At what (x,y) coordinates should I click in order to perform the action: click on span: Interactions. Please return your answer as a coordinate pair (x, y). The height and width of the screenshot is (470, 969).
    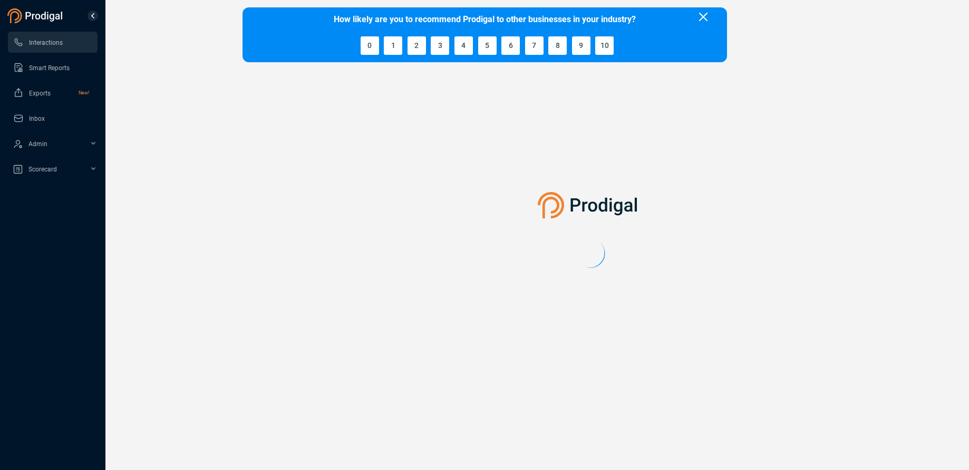
    Looking at the image, I should click on (46, 43).